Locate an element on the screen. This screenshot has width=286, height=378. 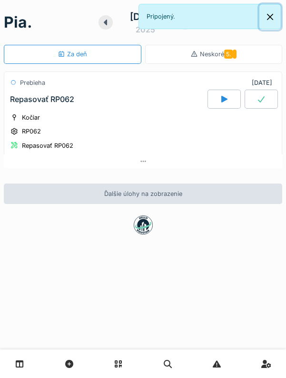
font: 2025 is located at coordinates (145, 30).